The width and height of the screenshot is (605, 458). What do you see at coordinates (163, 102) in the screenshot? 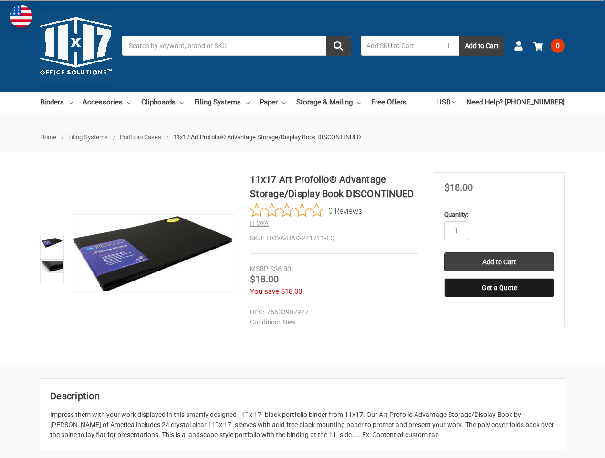
I see `a: Clipboards` at bounding box center [163, 102].